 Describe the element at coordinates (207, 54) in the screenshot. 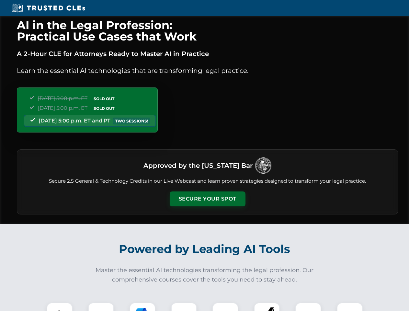

I see `p: A 2-Hour CLE for Attorneys Ready to Master AI in Practice` at that location.